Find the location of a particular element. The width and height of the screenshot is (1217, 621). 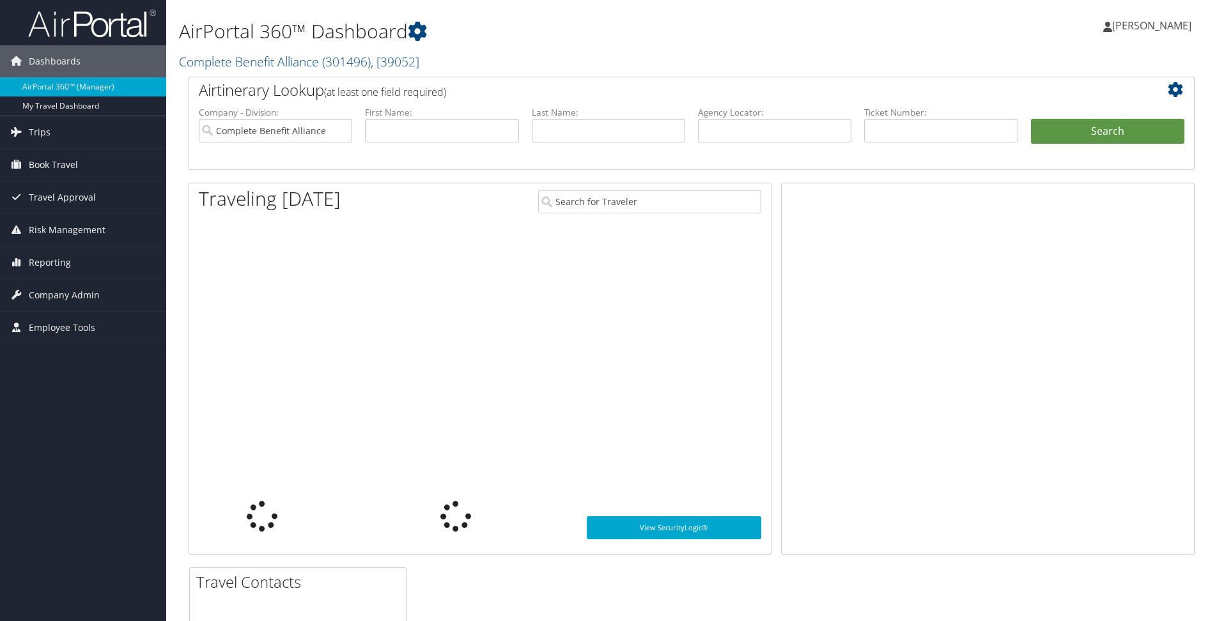

img: airportal-logo.png is located at coordinates (92, 23).